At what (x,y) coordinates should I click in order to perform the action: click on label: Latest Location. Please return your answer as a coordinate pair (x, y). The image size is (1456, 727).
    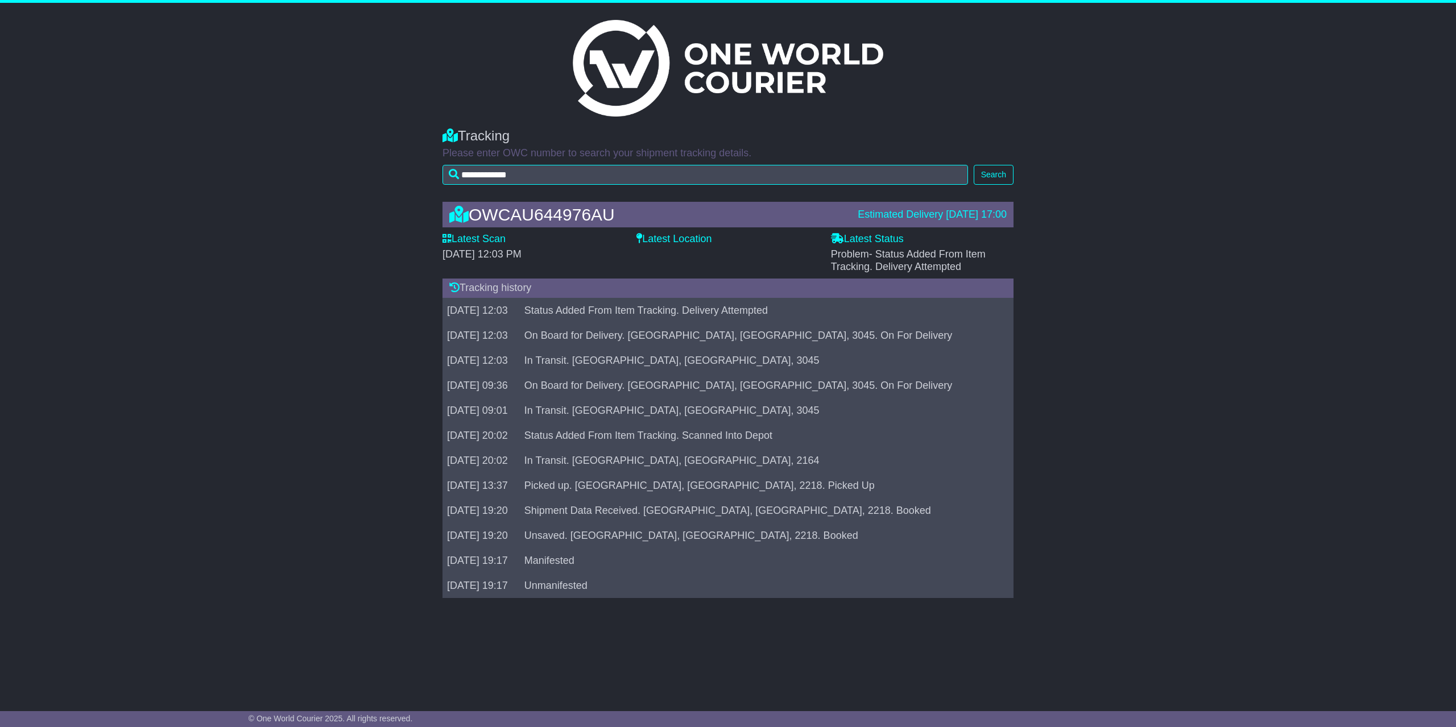
    Looking at the image, I should click on (674, 239).